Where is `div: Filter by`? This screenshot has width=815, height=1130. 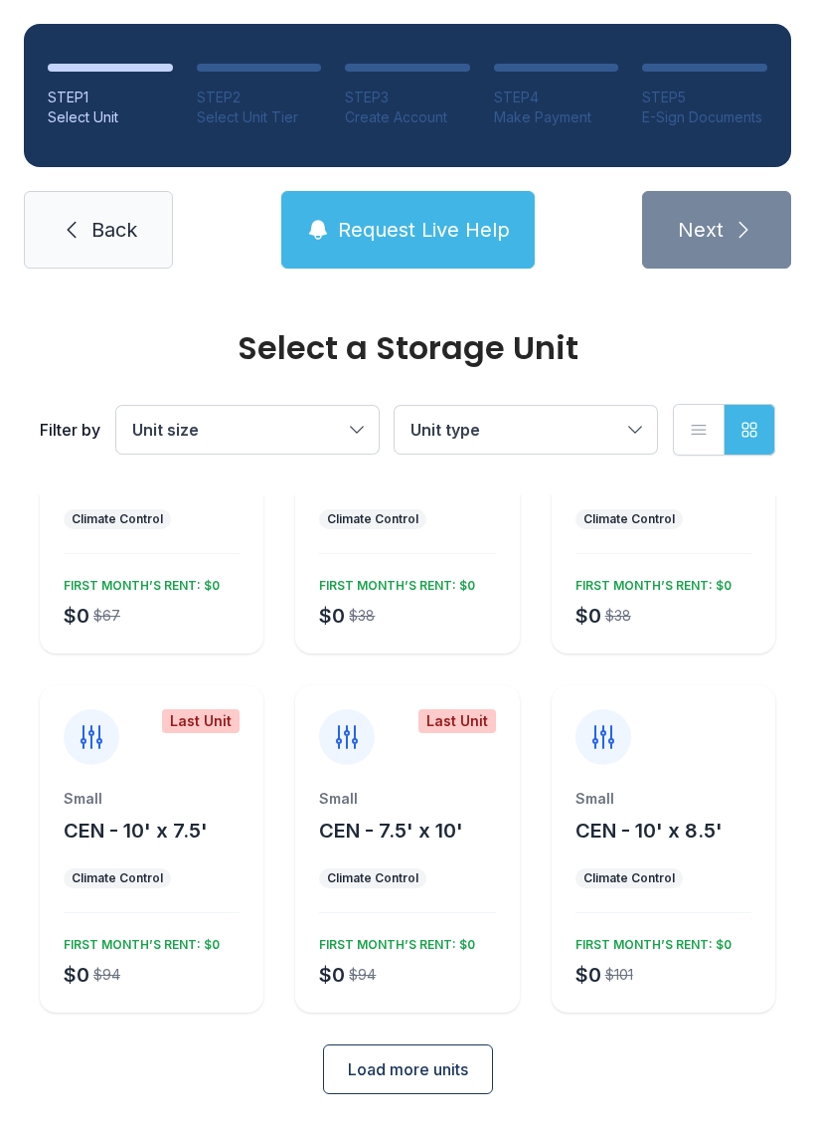
div: Filter by is located at coordinates (70, 430).